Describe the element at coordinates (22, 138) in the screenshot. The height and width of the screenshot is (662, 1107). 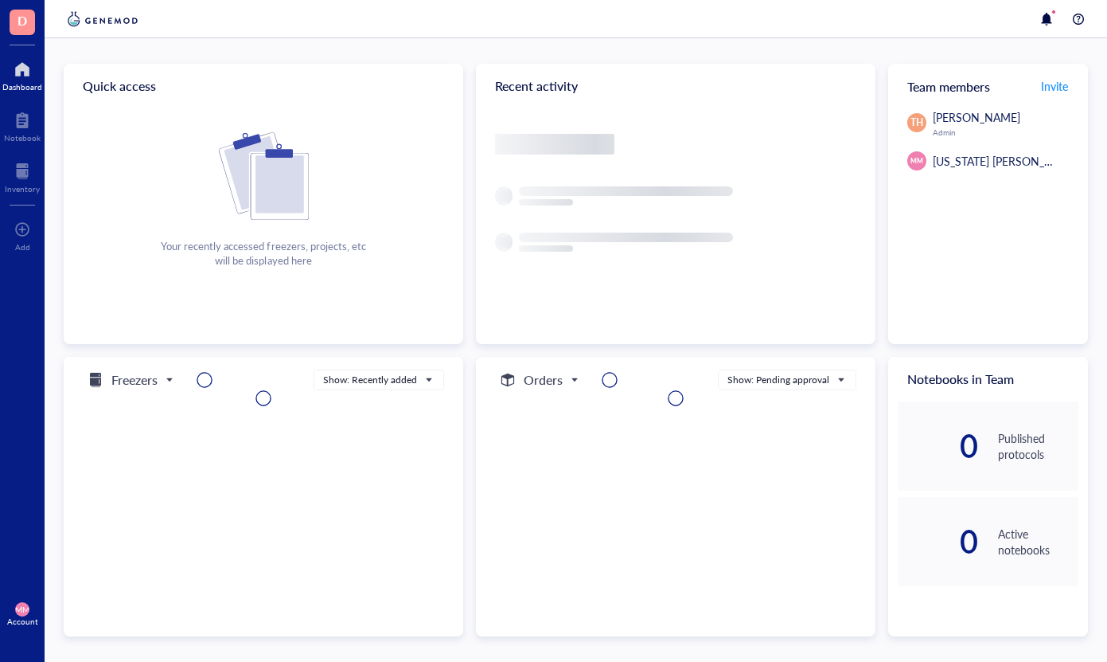
I see `div: Notebook` at that location.